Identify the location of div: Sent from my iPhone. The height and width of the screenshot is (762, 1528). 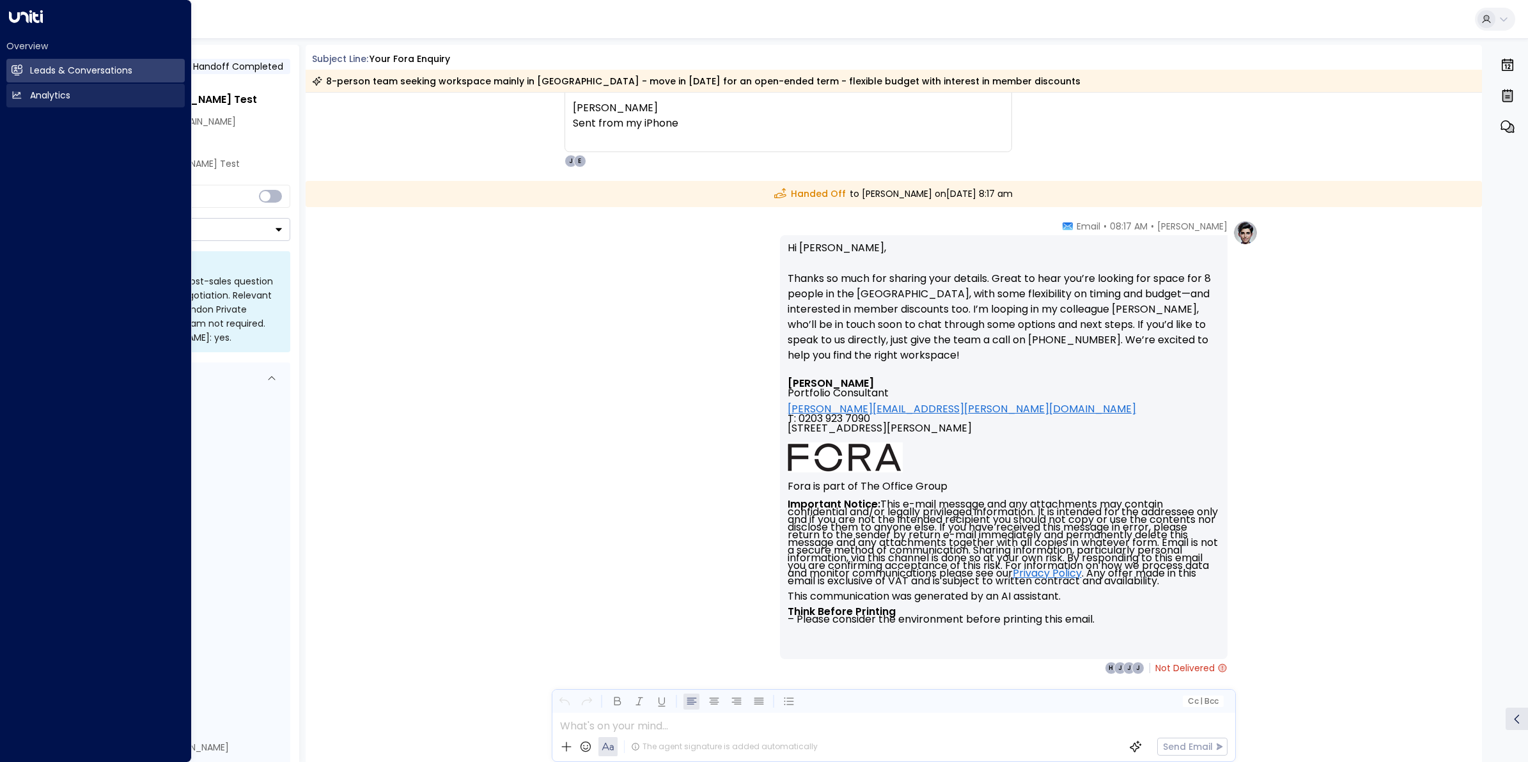
(788, 123).